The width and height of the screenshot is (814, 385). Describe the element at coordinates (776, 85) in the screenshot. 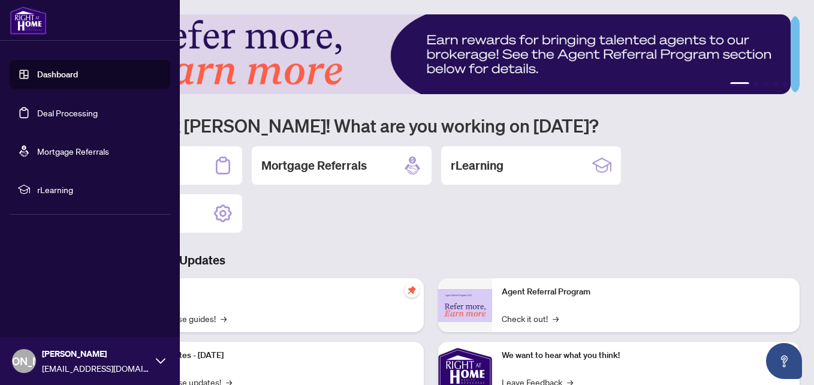

I see `button: 4` at that location.